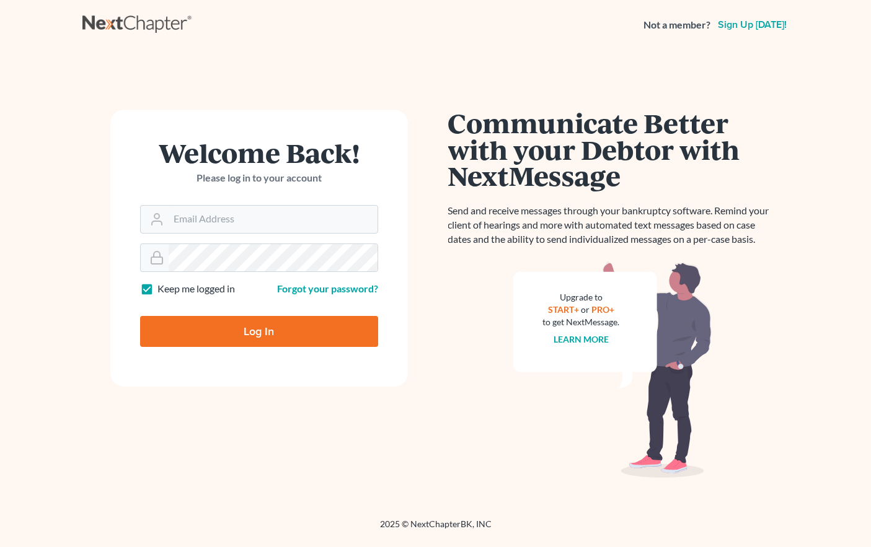 This screenshot has width=871, height=547. What do you see at coordinates (582, 322) in the screenshot?
I see `div: to get NextMessage.` at bounding box center [582, 322].